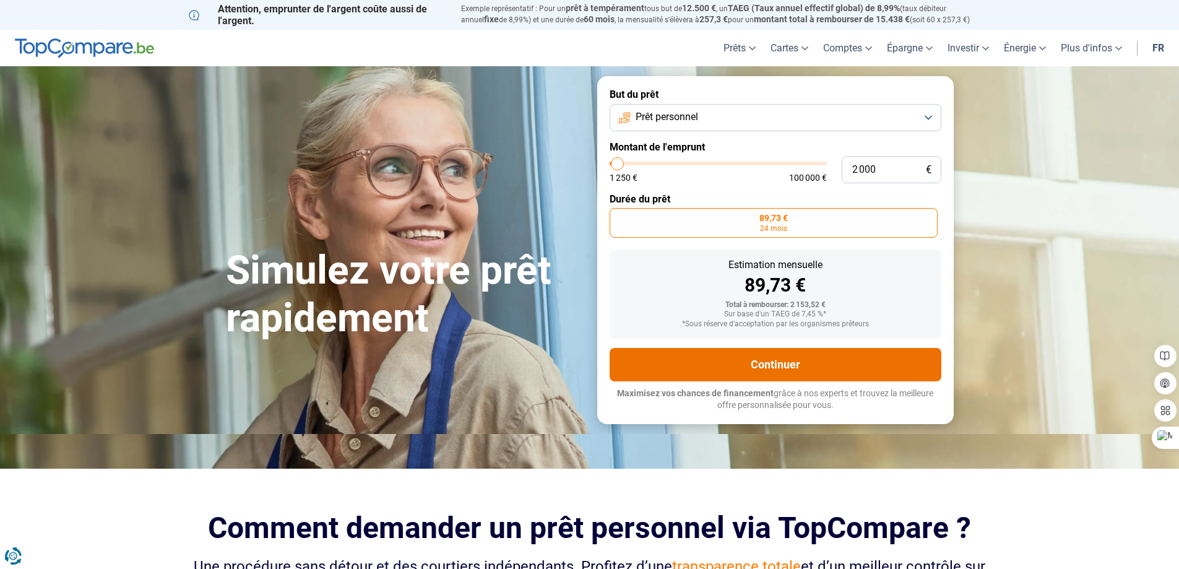  I want to click on span: 89,73 €, so click(774, 218).